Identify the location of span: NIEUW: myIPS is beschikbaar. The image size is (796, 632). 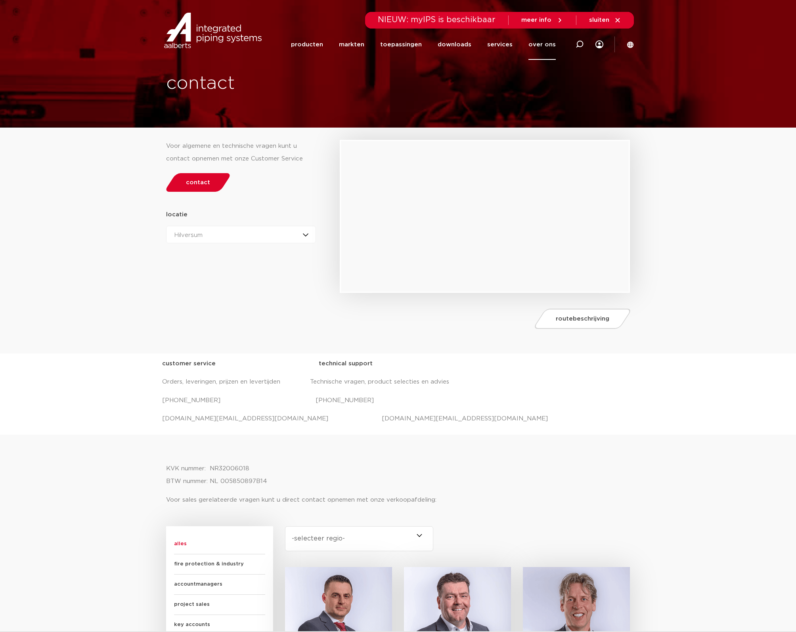
(436, 20).